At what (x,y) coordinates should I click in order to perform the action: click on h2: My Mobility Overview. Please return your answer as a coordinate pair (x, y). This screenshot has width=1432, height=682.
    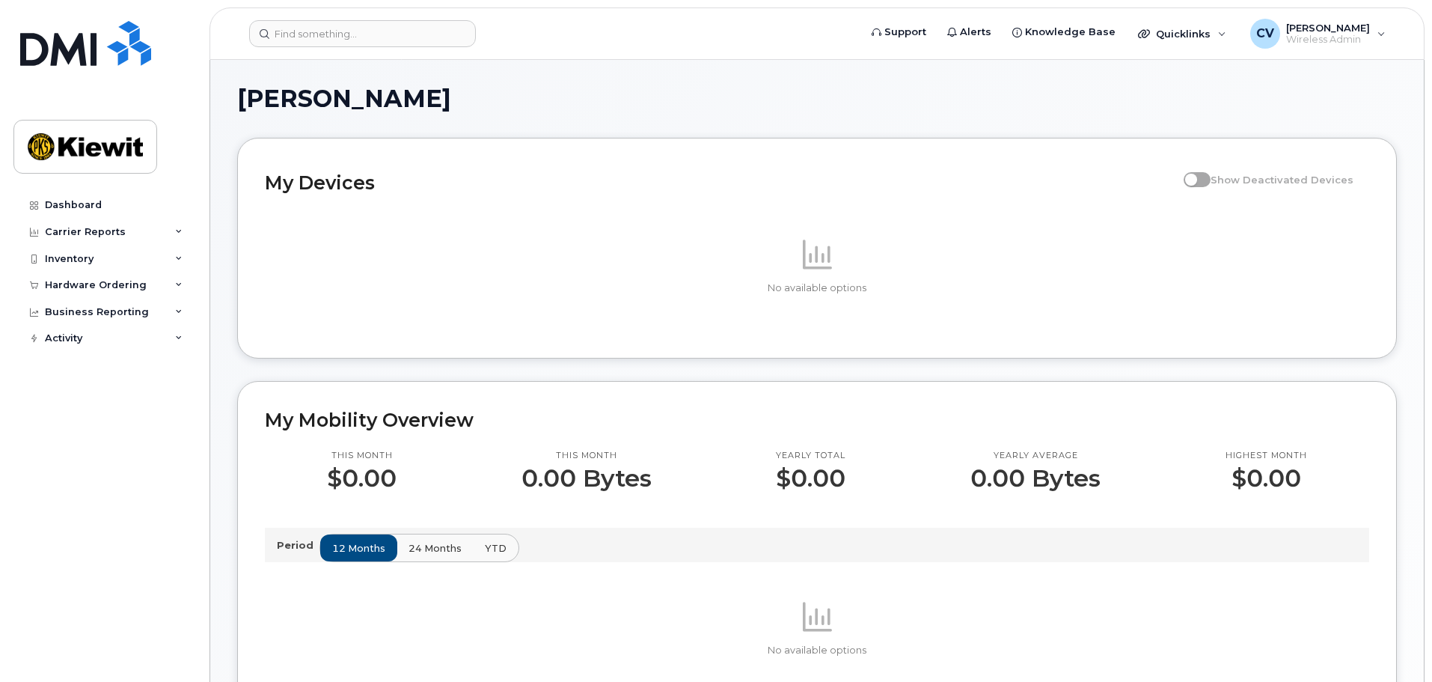
    Looking at the image, I should click on (817, 420).